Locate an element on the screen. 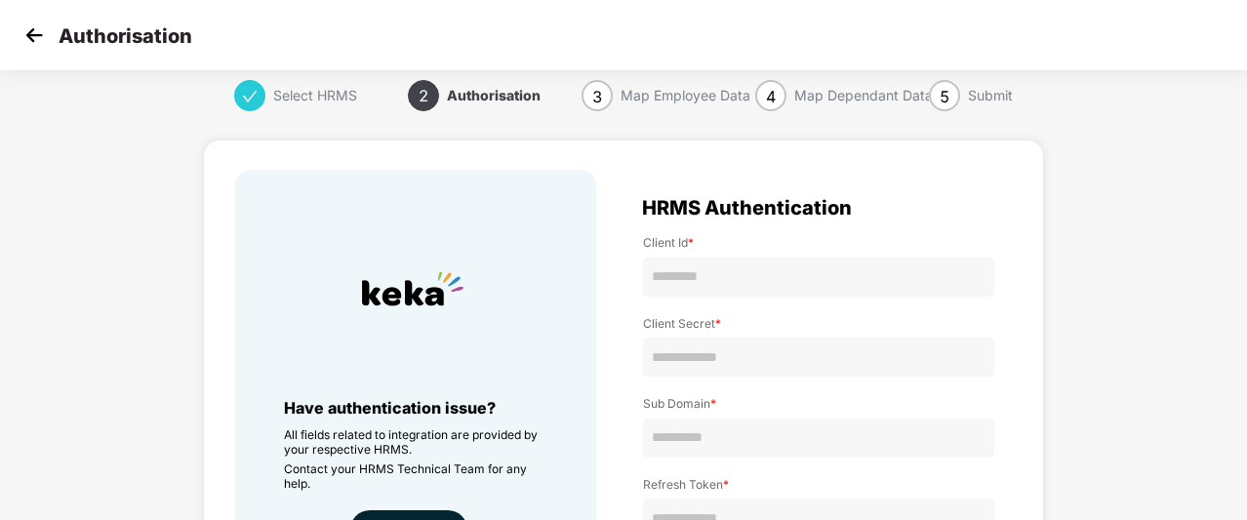 The height and width of the screenshot is (520, 1247). p: All fields related to integration are provided by your respective HRMS. is located at coordinates (416, 442).